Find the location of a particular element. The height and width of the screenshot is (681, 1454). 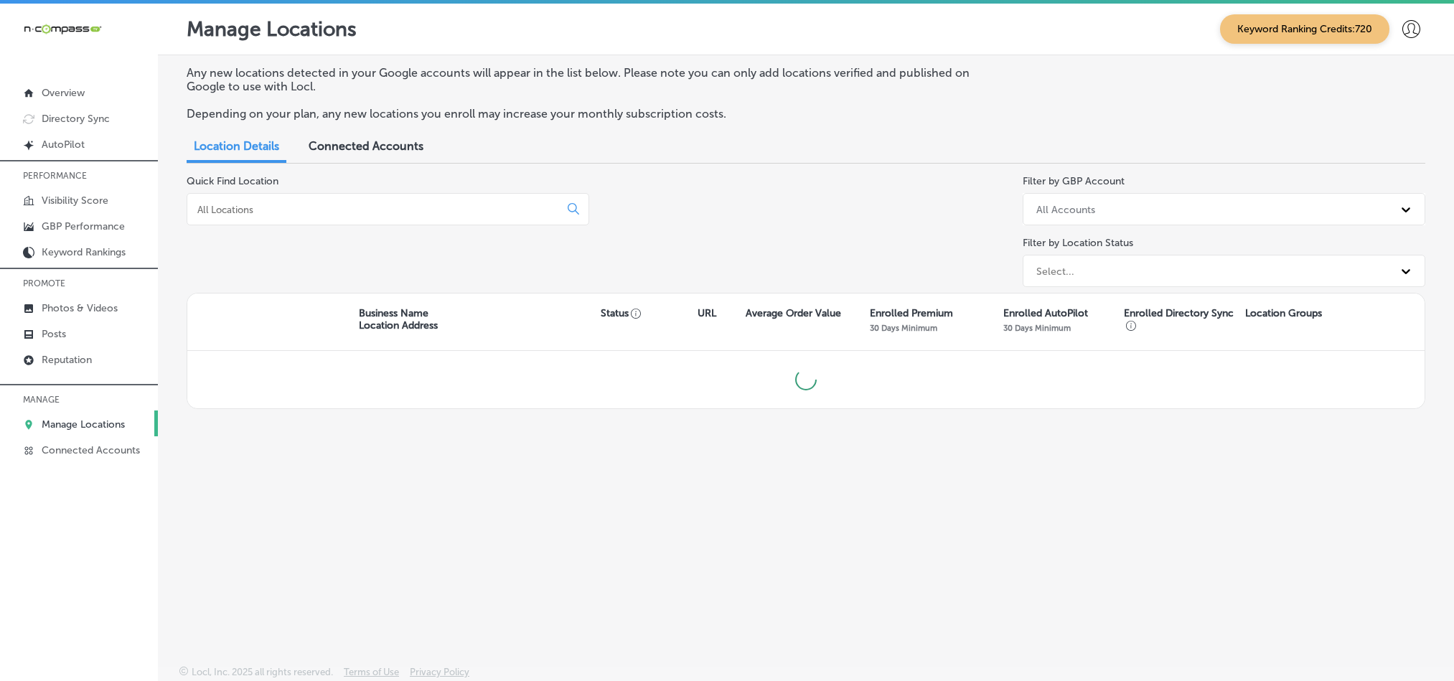

input: All Locations is located at coordinates (376, 210).